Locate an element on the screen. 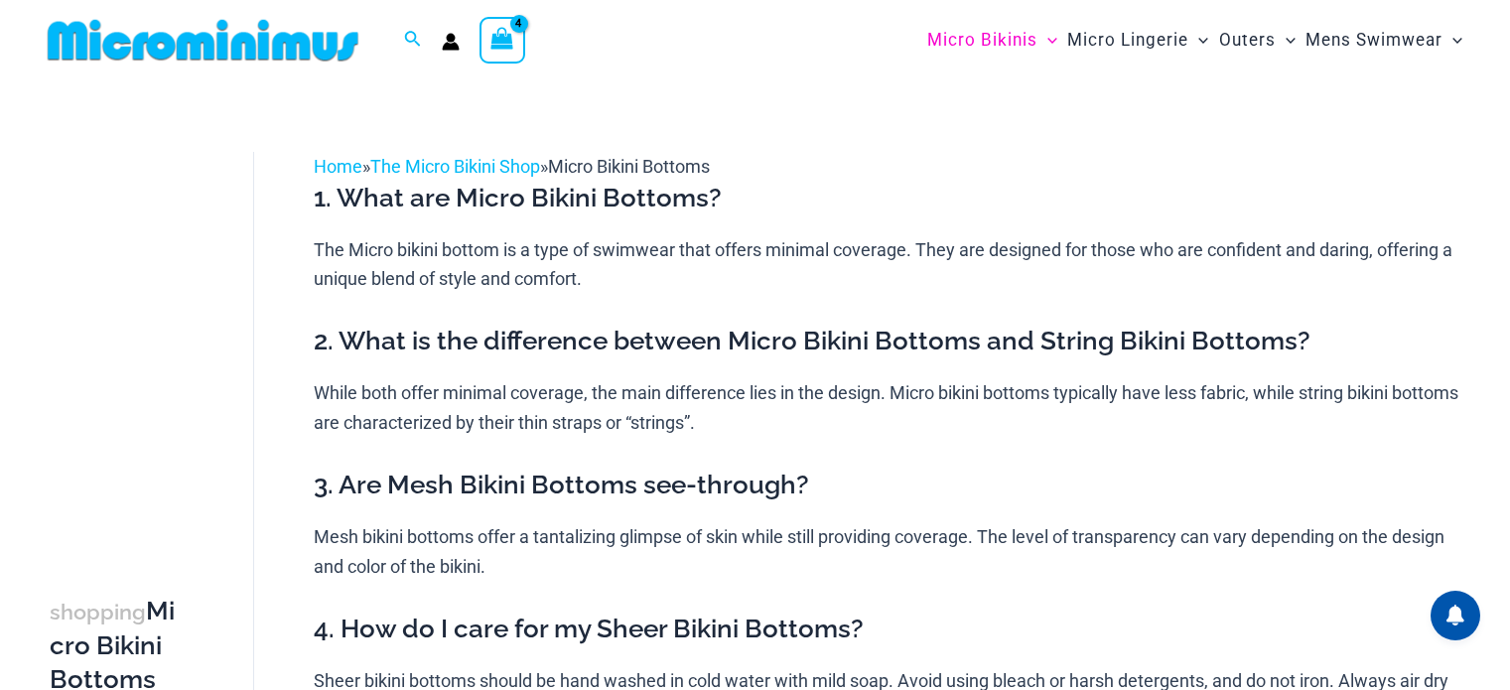 The image size is (1510, 690). span: Mens Swimwear is located at coordinates (1374, 40).